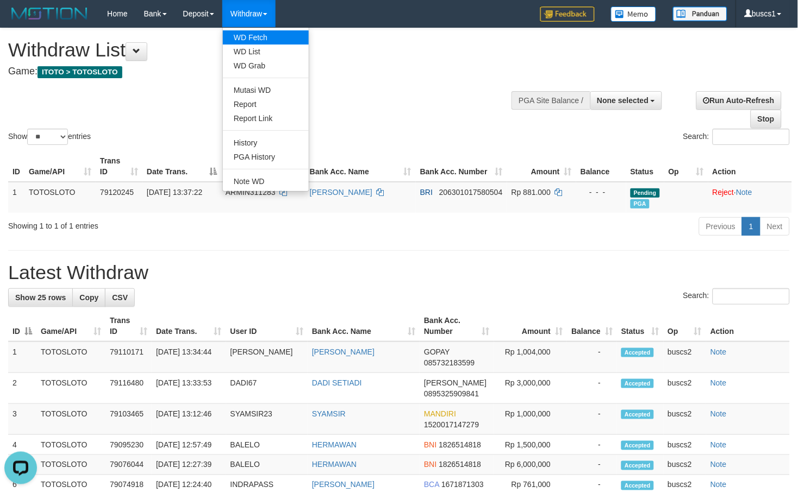 The width and height of the screenshot is (798, 493). I want to click on span: Pending, so click(645, 193).